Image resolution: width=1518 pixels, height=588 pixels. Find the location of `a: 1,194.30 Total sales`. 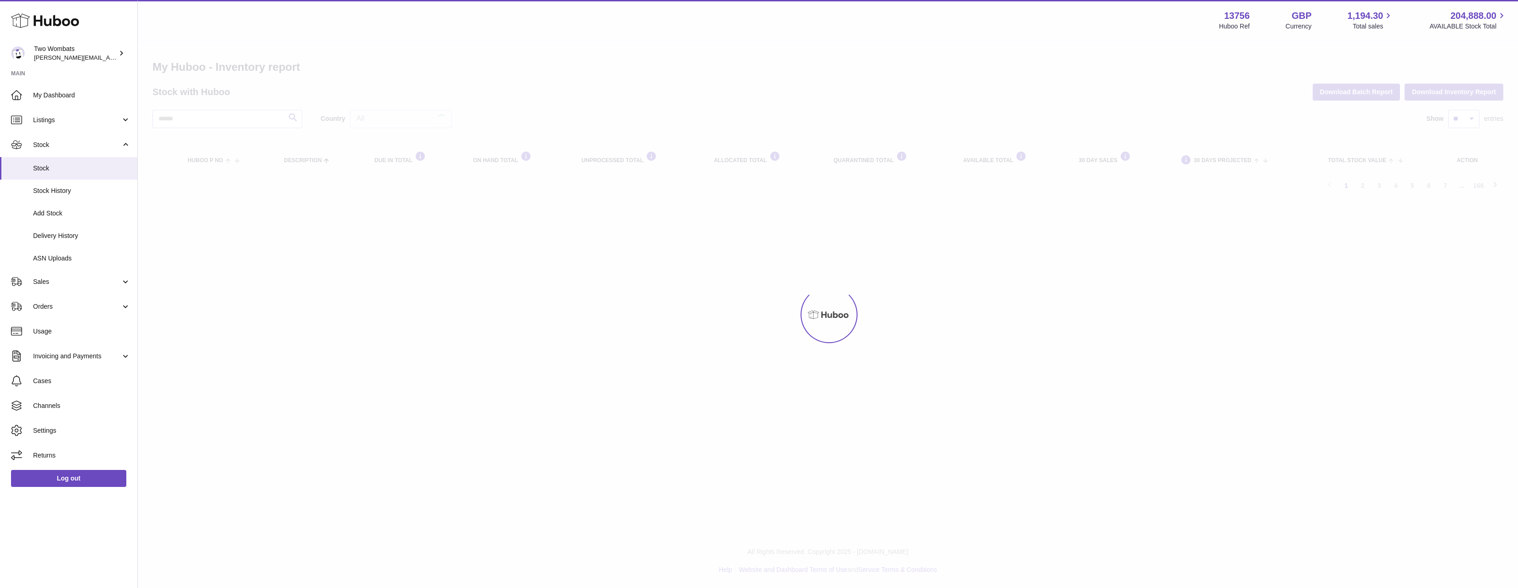

a: 1,194.30 Total sales is located at coordinates (1371, 20).